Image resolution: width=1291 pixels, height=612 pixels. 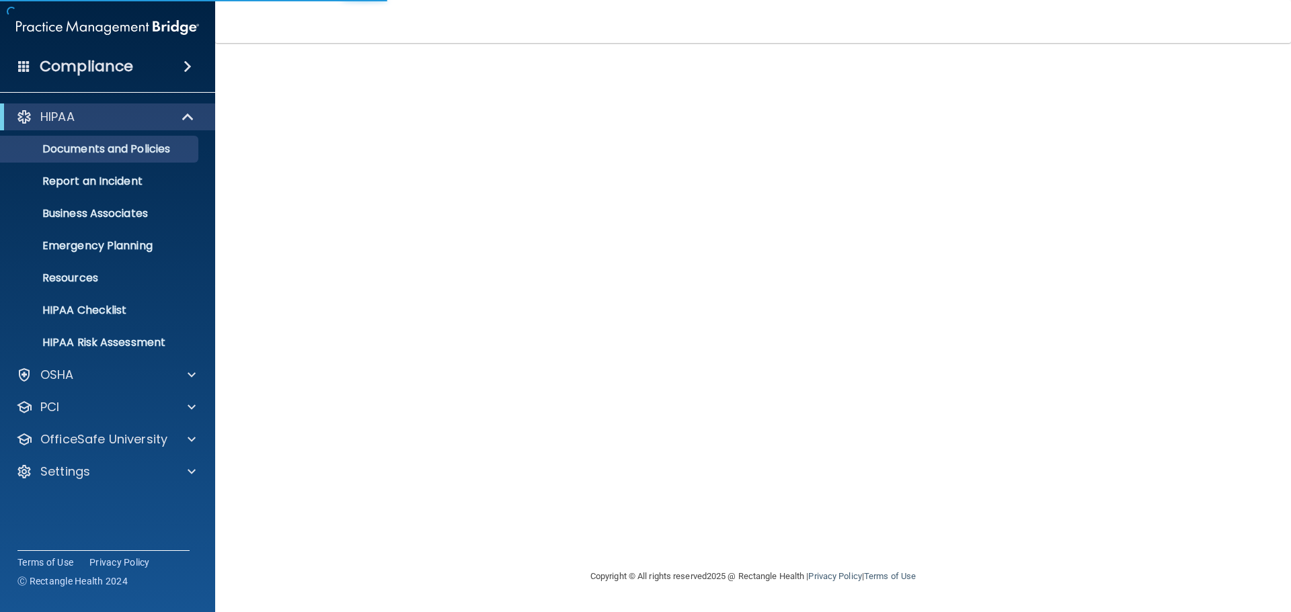 I want to click on p: Emergency Planning, so click(x=100, y=246).